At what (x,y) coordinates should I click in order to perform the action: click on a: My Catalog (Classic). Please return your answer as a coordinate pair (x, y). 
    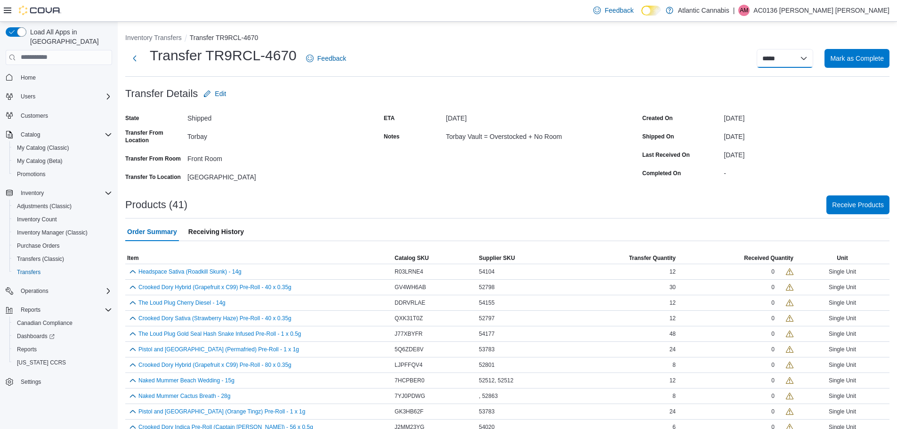
    Looking at the image, I should click on (43, 148).